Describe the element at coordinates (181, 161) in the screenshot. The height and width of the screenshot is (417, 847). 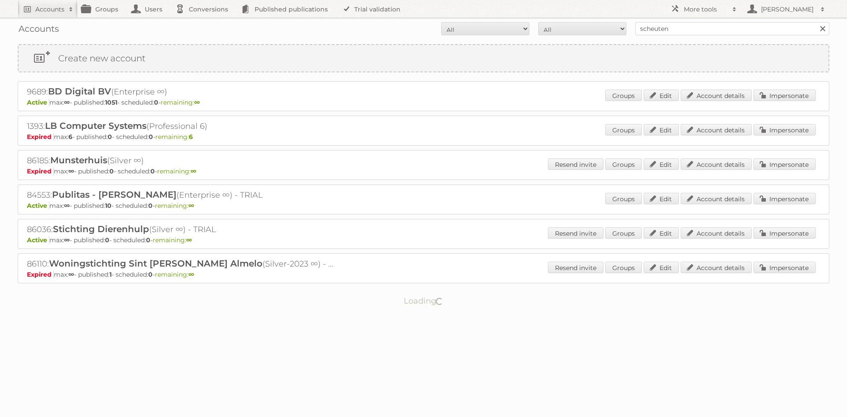
I see `h2: 86185: (Silver ∞)` at that location.